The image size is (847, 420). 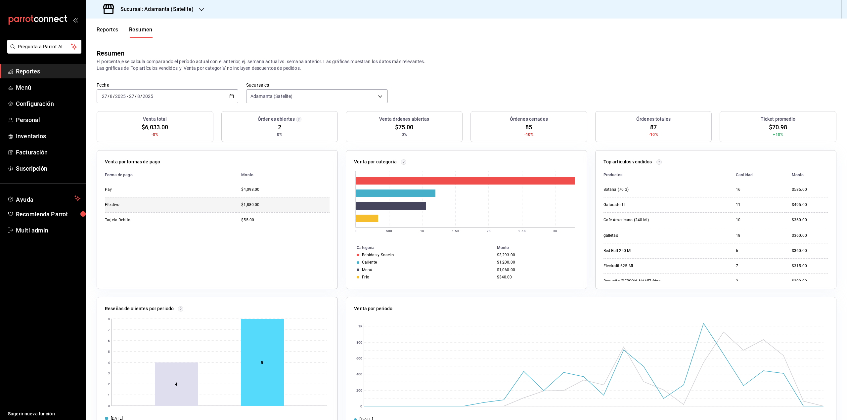 I want to click on text: 7, so click(x=109, y=330).